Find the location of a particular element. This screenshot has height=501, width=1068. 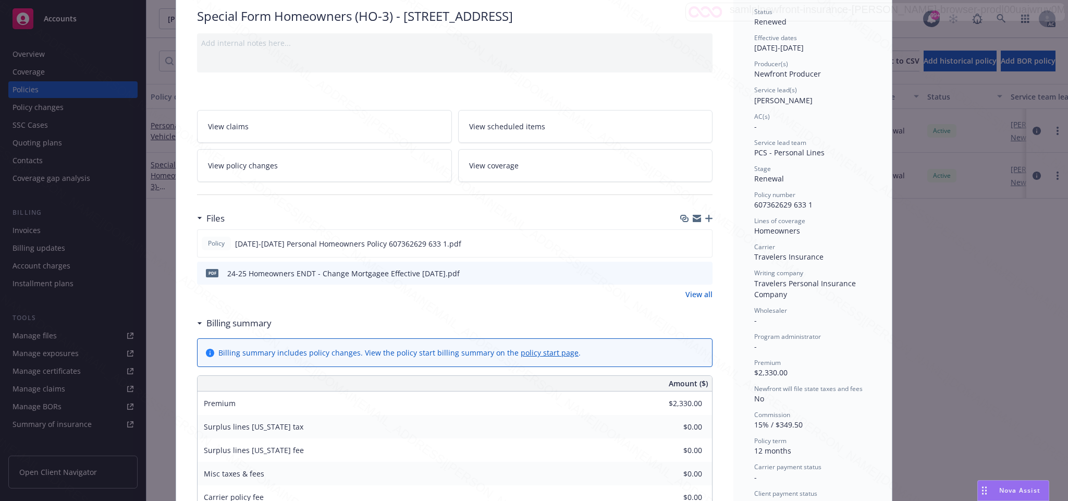

span: 15% / $349.50 is located at coordinates (778, 424).